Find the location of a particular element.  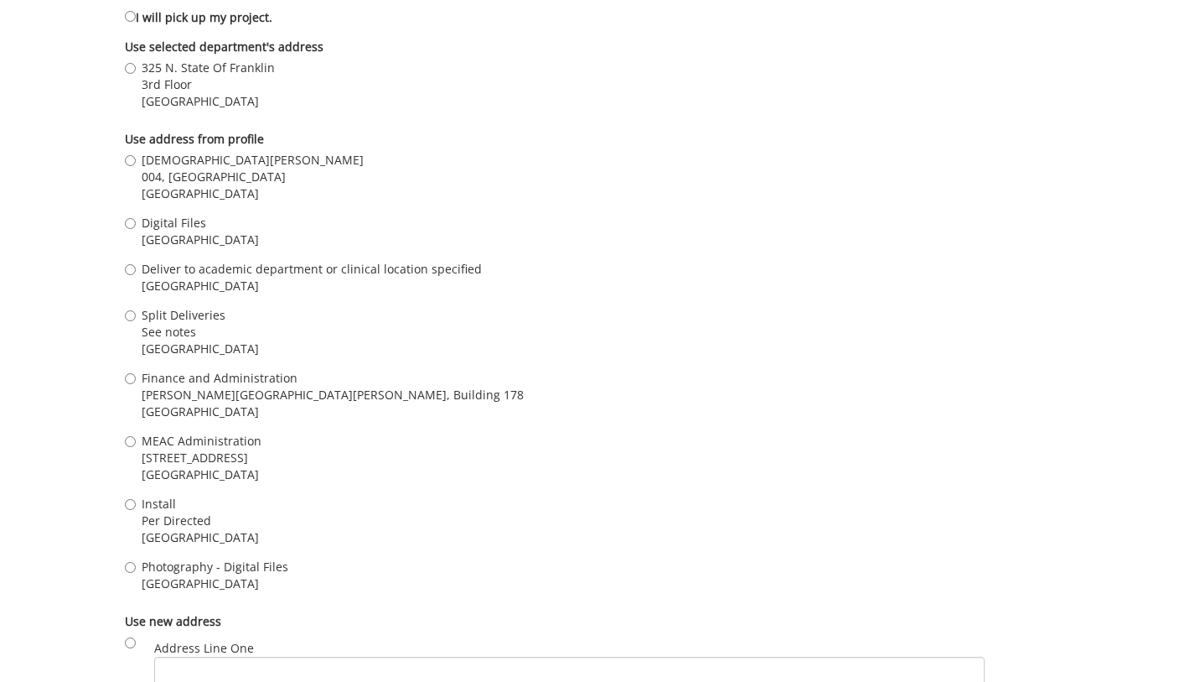

span: See notes is located at coordinates (200, 332).